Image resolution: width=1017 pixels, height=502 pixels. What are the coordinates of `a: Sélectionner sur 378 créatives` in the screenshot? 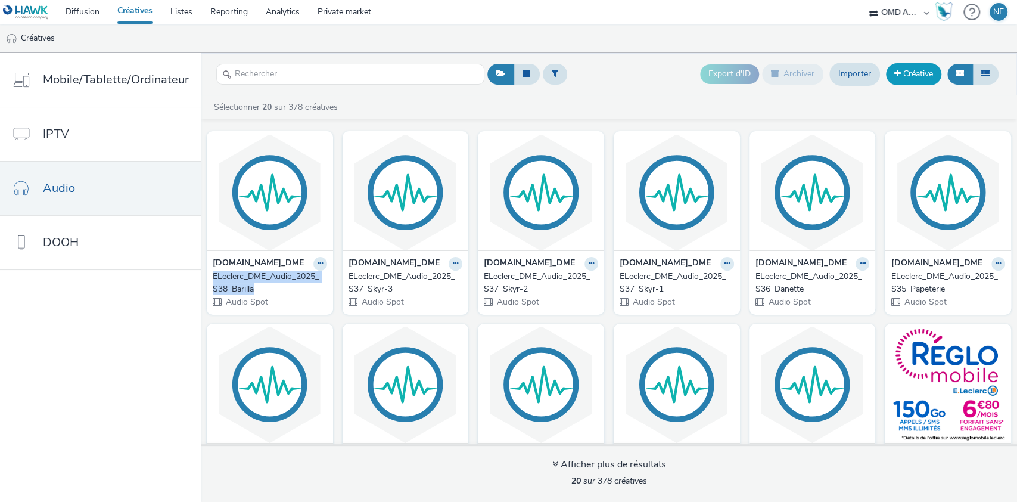 It's located at (278, 107).